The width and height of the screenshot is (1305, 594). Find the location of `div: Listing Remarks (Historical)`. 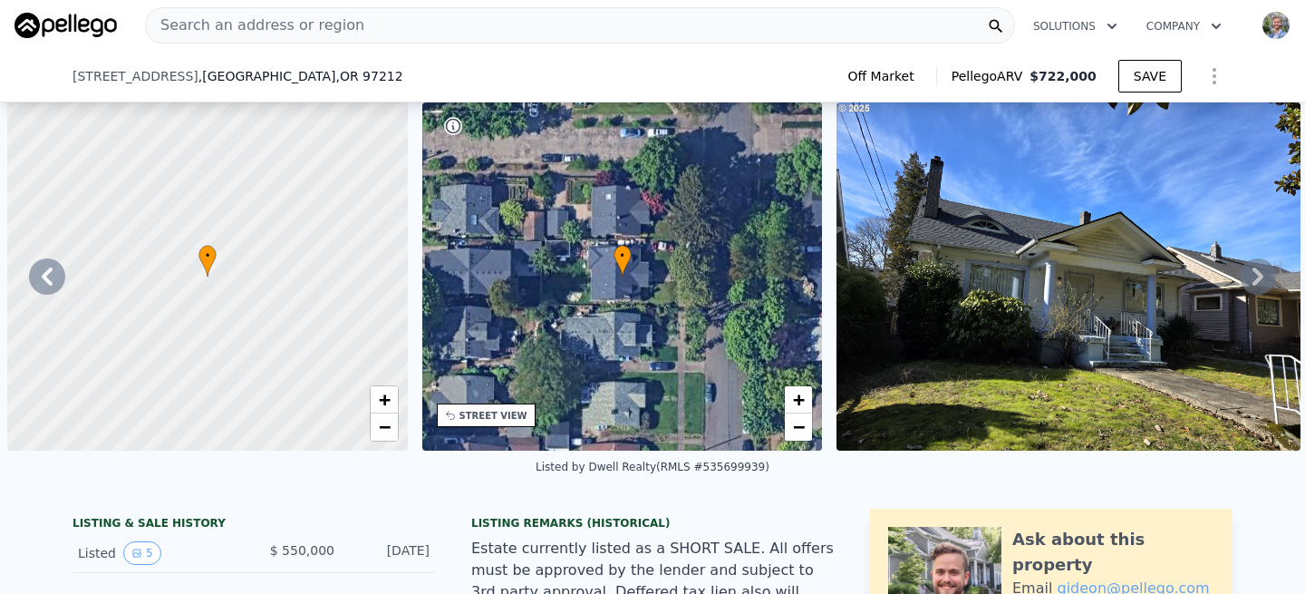

div: Listing Remarks (Historical) is located at coordinates (652, 523).